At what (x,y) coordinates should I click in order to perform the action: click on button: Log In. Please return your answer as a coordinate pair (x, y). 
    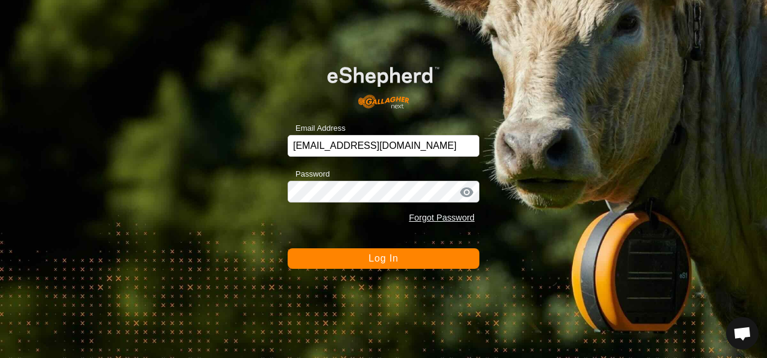
    Looking at the image, I should click on (384, 259).